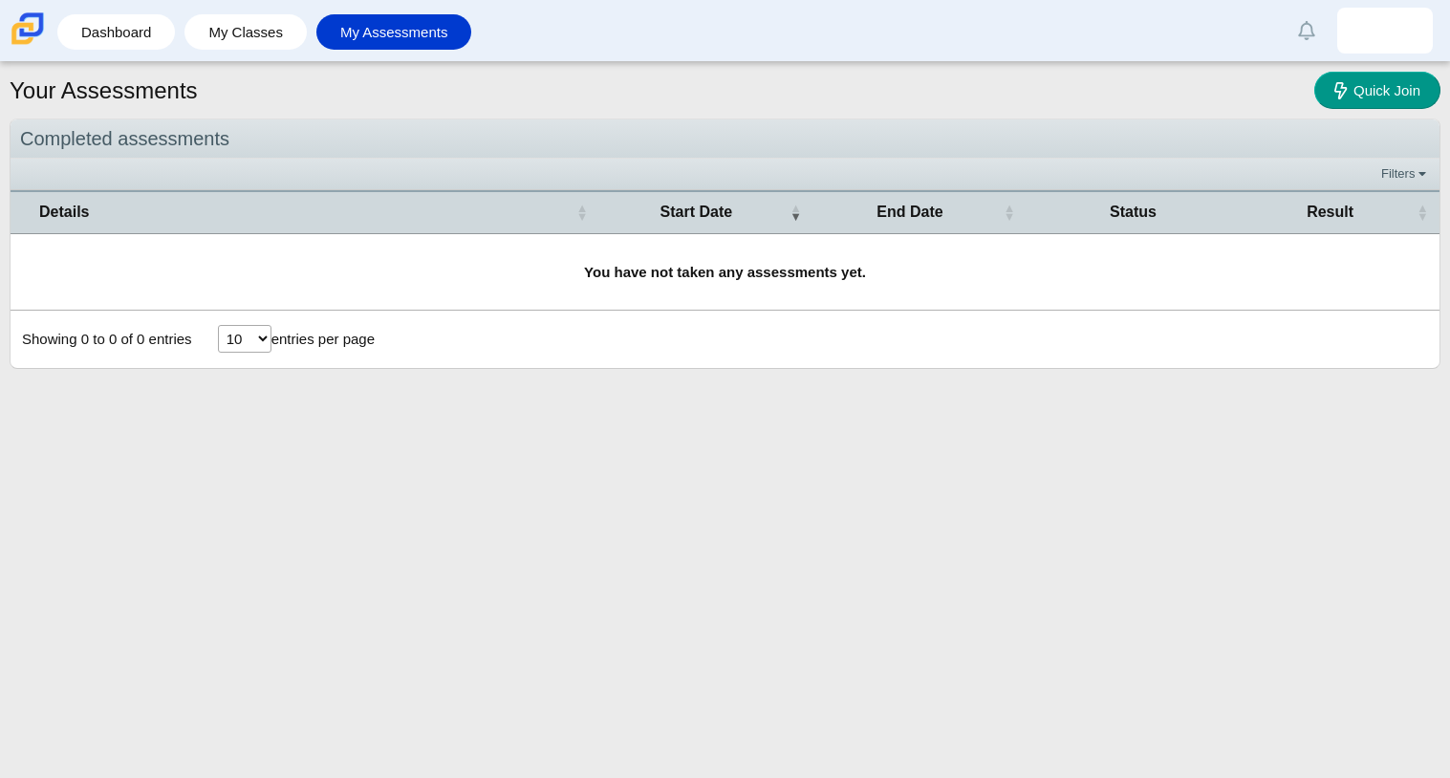 This screenshot has width=1450, height=778. Describe the element at coordinates (725, 139) in the screenshot. I see `div: Completed assessments` at that location.